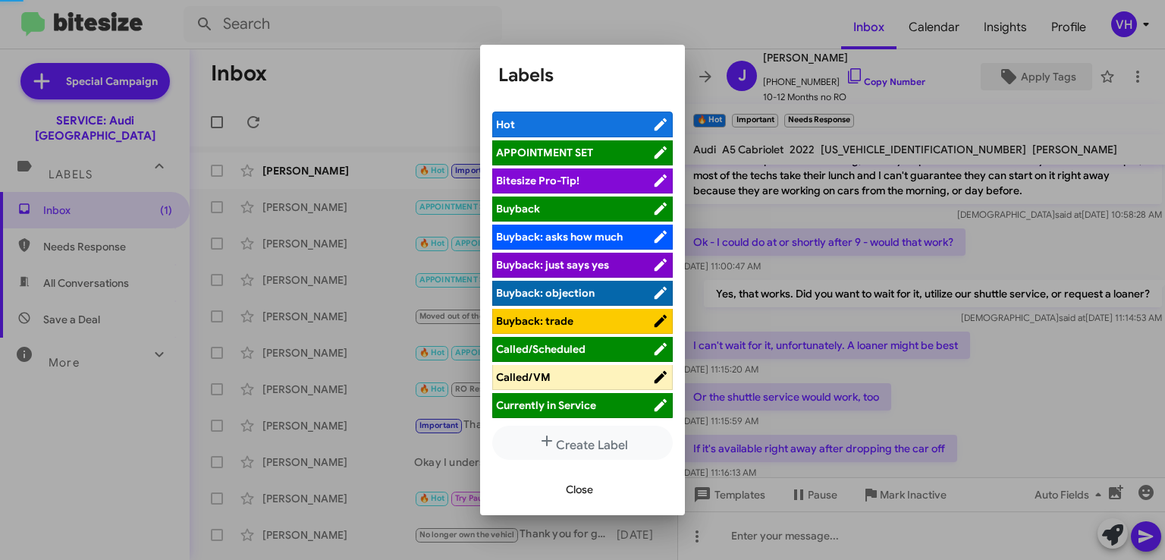 Image resolution: width=1165 pixels, height=560 pixels. Describe the element at coordinates (583, 442) in the screenshot. I see `button: Create Label` at that location.